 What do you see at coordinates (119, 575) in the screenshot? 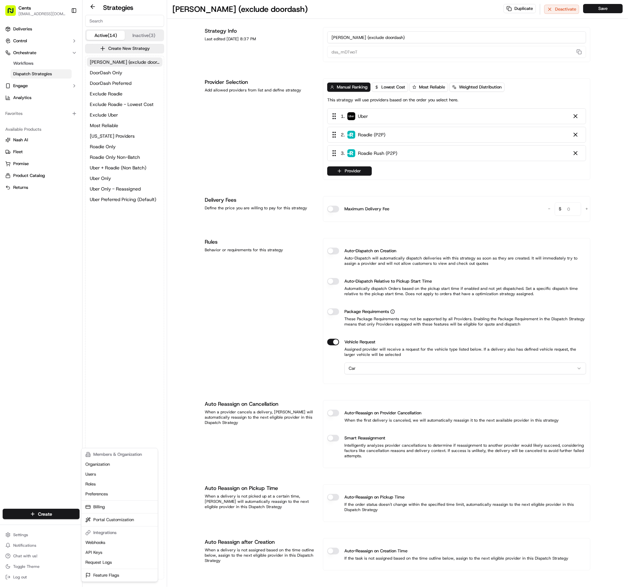
I see `a: Feature Flags` at bounding box center [119, 575].